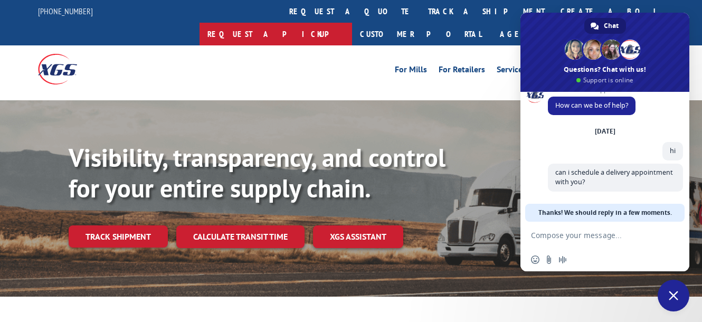  What do you see at coordinates (275, 34) in the screenshot?
I see `a: Request a pickup` at bounding box center [275, 34].